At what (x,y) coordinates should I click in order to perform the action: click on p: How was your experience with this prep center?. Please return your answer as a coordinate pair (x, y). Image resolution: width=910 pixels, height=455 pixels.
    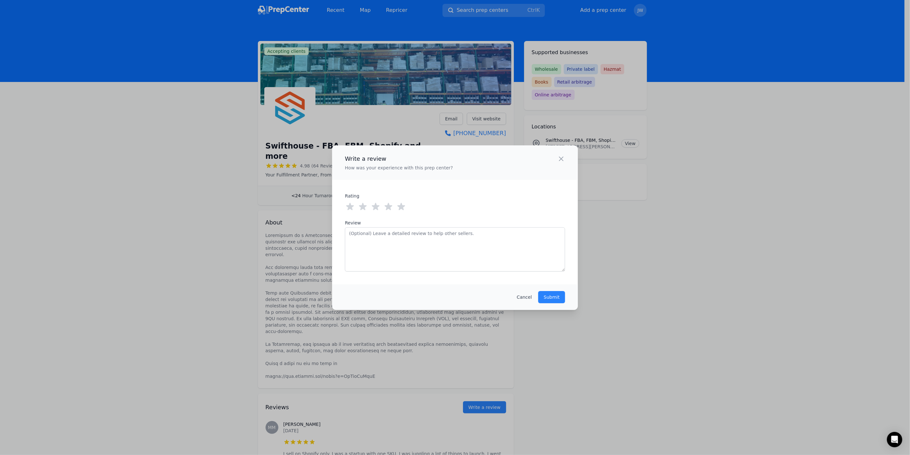
    Looking at the image, I should click on (399, 168).